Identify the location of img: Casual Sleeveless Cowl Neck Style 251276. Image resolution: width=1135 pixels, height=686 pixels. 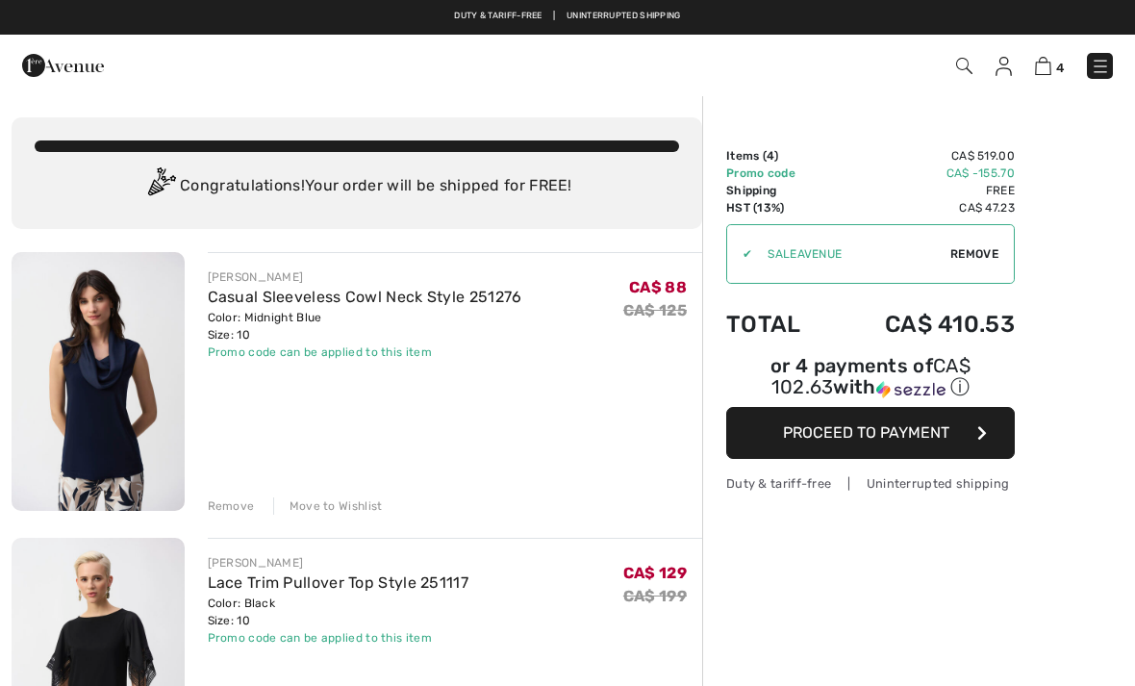
(98, 381).